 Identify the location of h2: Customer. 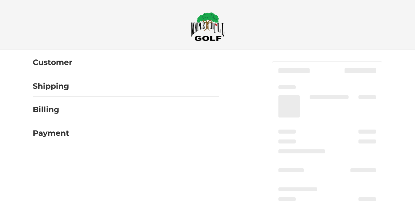
(53, 62).